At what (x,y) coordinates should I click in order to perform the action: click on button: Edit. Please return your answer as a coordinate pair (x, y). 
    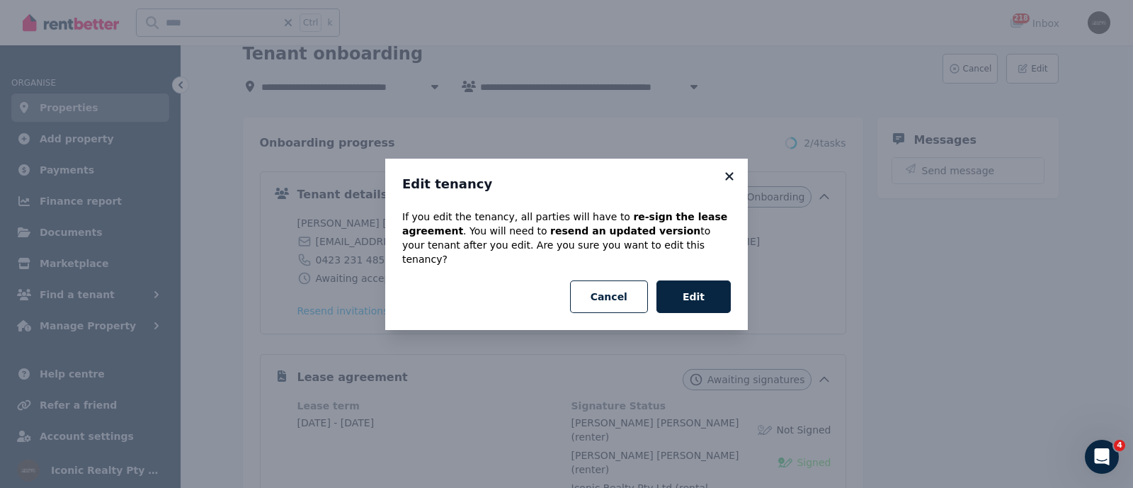
    Looking at the image, I should click on (693, 297).